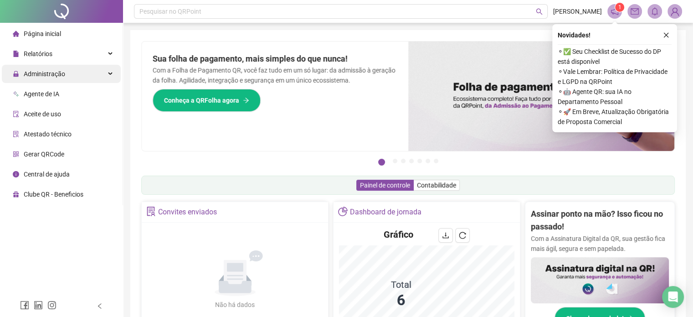  I want to click on span: arrow-right, so click(246, 100).